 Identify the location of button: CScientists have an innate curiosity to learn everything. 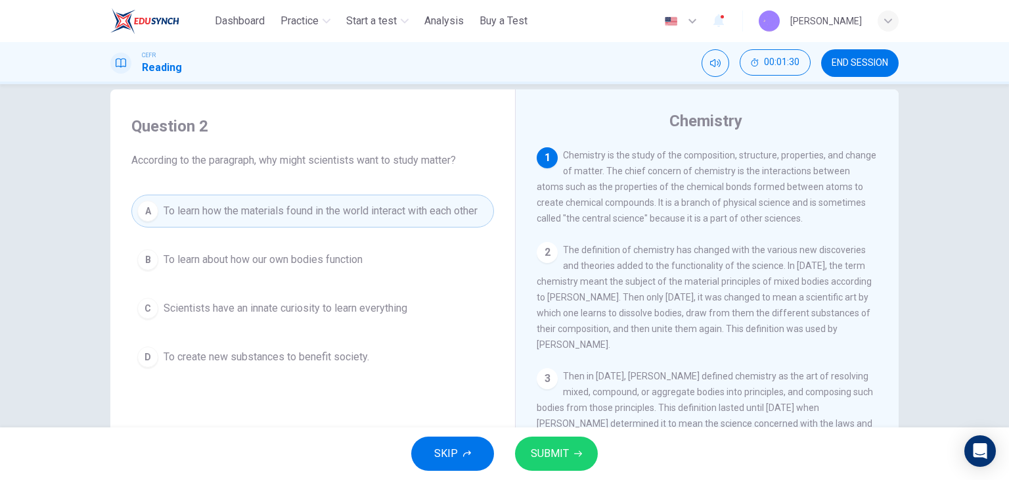
(313, 308).